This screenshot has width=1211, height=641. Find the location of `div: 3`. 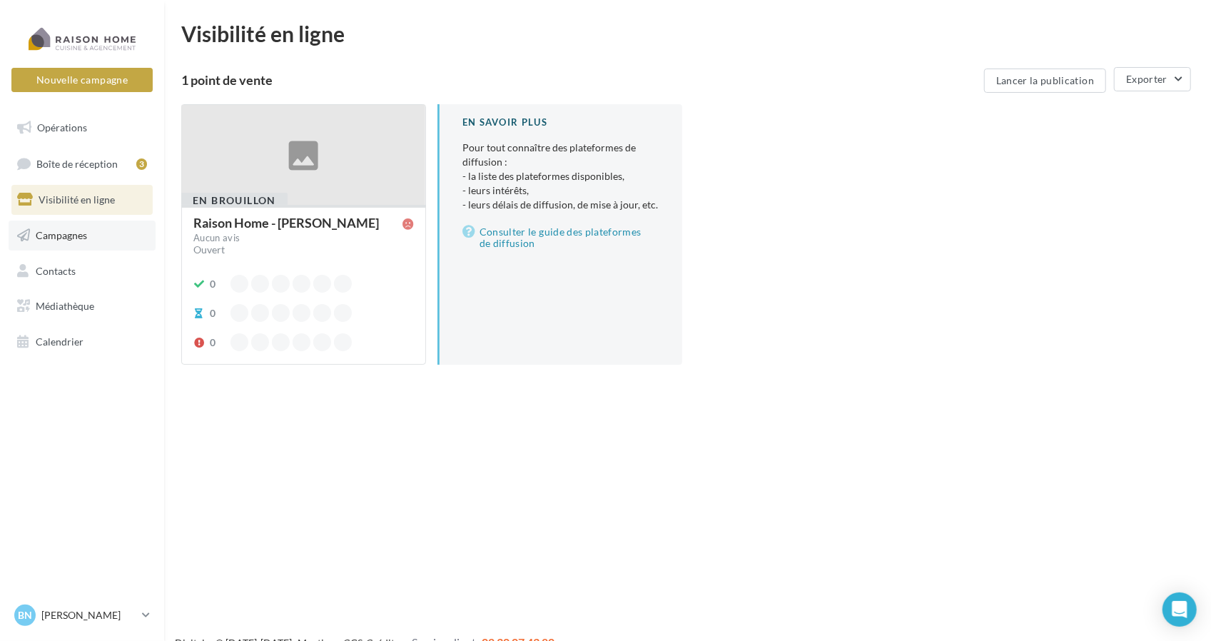

div: 3 is located at coordinates (141, 164).